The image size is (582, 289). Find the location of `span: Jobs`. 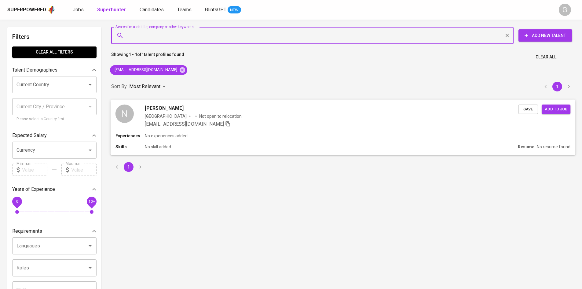

span: Jobs is located at coordinates (78, 9).